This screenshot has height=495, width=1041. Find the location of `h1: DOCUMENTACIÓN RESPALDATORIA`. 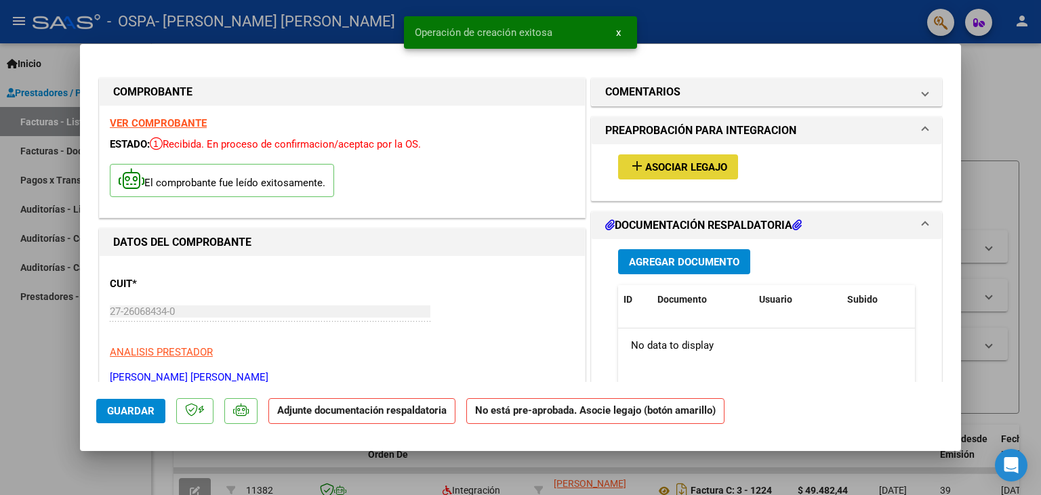

h1: DOCUMENTACIÓN RESPALDATORIA is located at coordinates (703, 226).